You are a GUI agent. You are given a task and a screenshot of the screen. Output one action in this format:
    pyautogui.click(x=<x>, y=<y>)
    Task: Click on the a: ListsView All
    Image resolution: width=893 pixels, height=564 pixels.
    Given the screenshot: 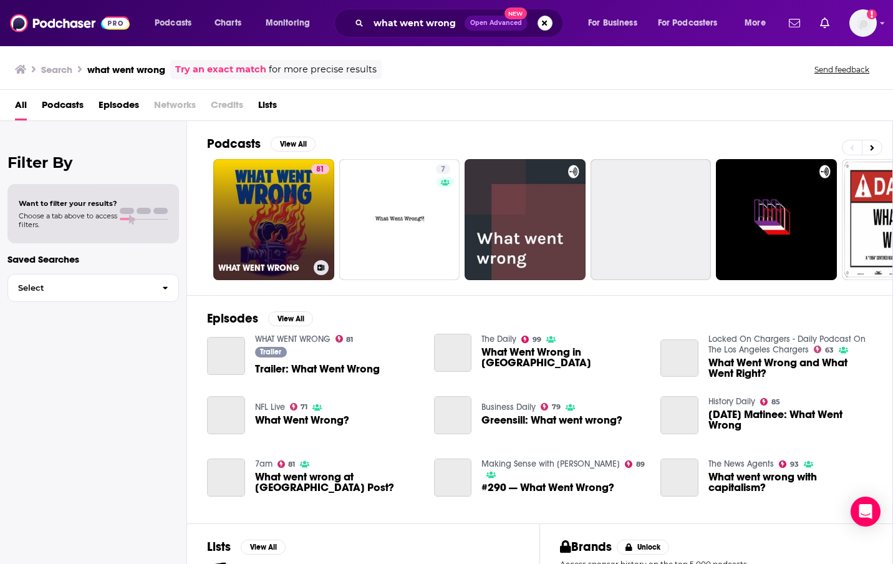 What is the action you would take?
    pyautogui.click(x=246, y=546)
    